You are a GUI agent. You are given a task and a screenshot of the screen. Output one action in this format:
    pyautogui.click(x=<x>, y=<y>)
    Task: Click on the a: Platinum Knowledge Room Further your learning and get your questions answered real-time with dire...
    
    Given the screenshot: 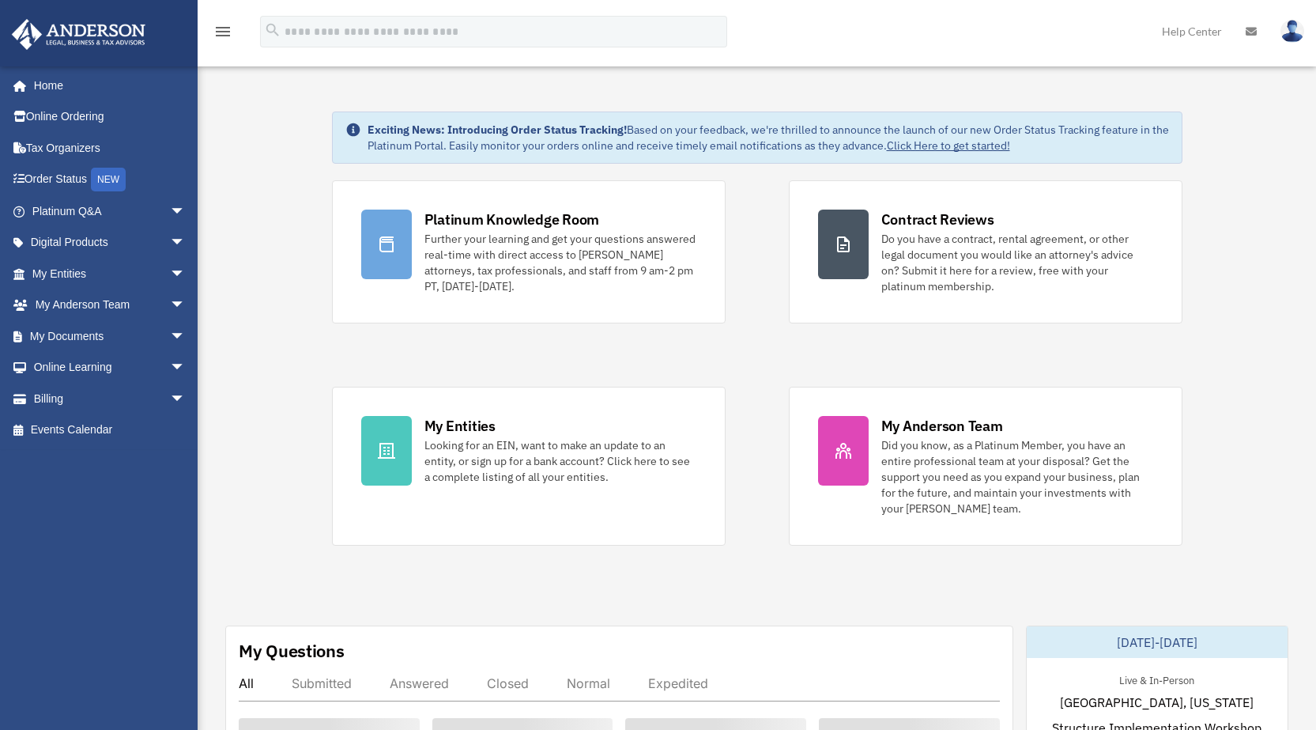 What is the action you would take?
    pyautogui.click(x=529, y=251)
    